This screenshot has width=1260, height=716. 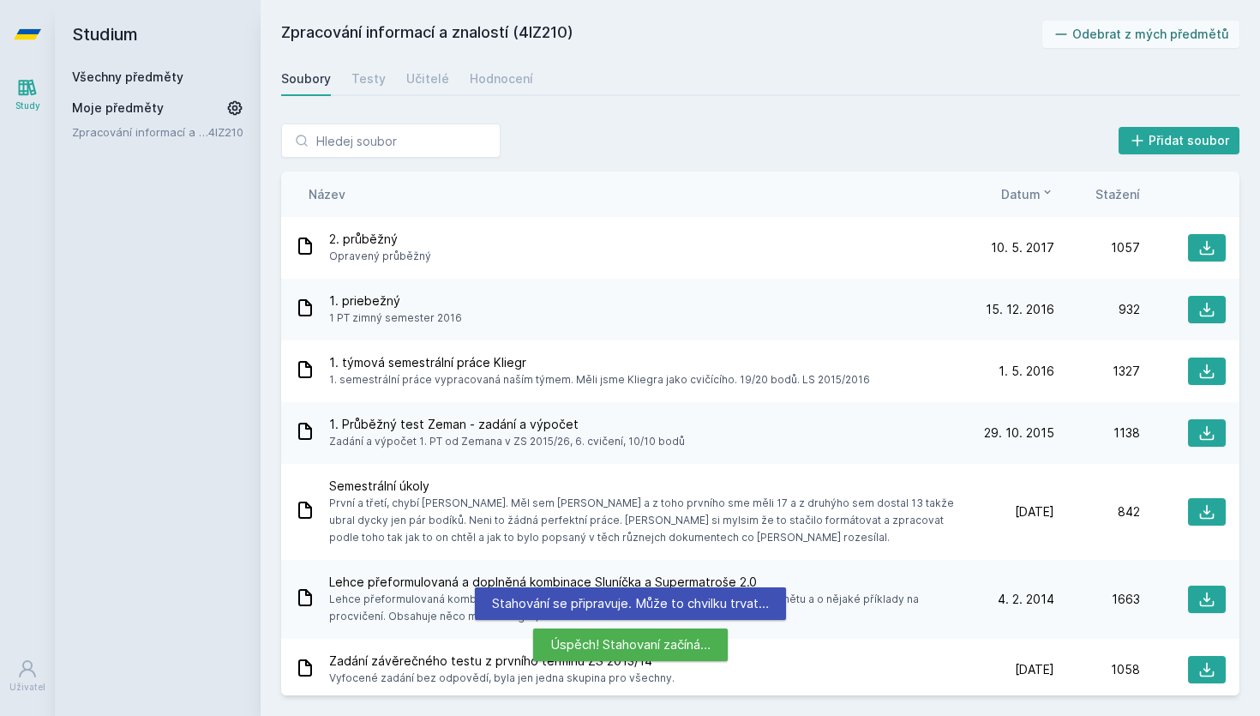 What do you see at coordinates (1097, 669) in the screenshot?
I see `div: 1058` at bounding box center [1097, 669].